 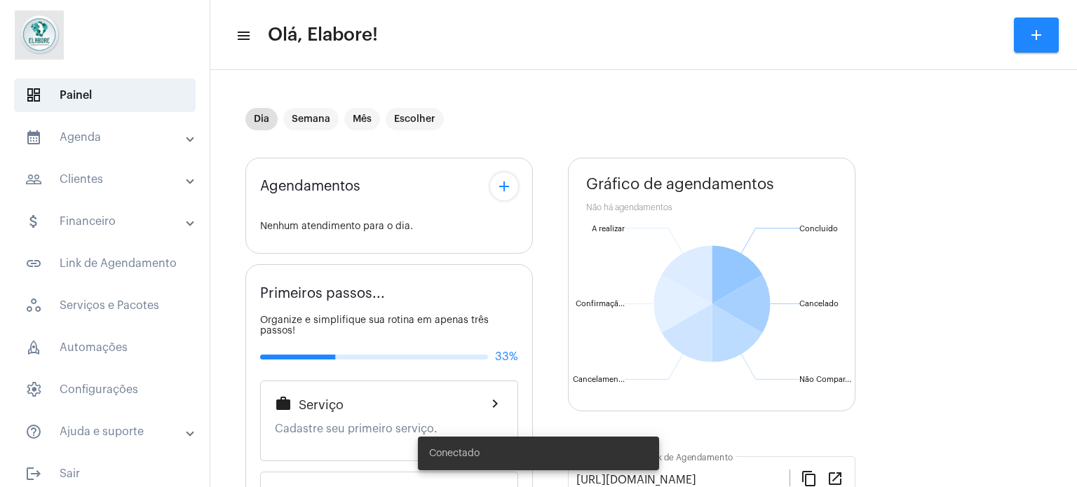 I want to click on mat-panel-title: Agenda, so click(x=106, y=137).